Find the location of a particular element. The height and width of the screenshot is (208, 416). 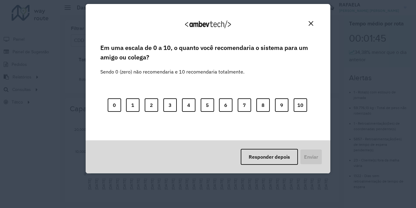

button: 5 is located at coordinates (208, 105).